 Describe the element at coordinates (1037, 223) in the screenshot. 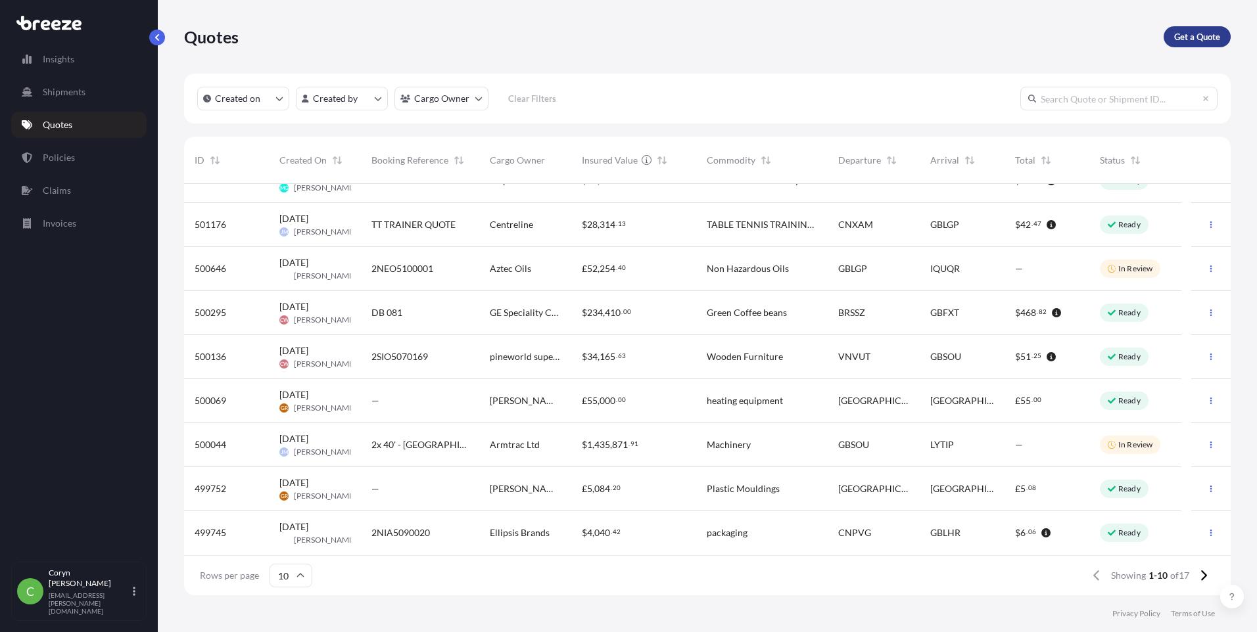

I see `span: 47` at that location.